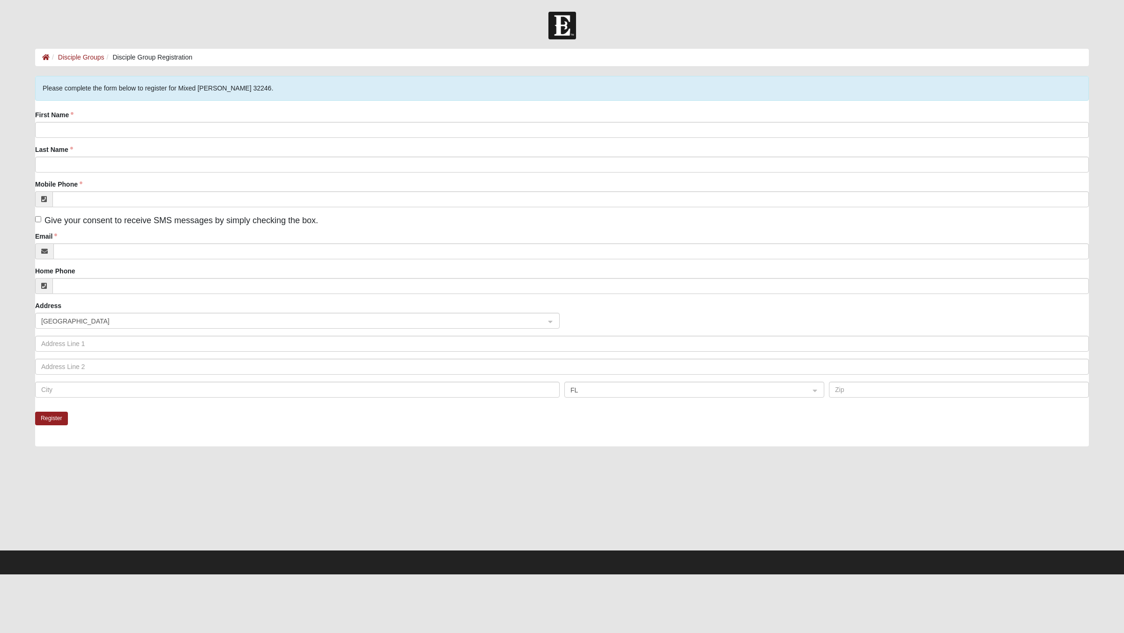  Describe the element at coordinates (46, 236) in the screenshot. I see `label: Email` at that location.